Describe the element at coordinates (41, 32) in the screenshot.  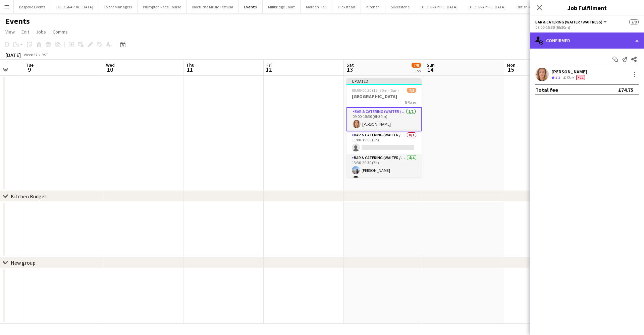
I see `a: Jobs` at that location.